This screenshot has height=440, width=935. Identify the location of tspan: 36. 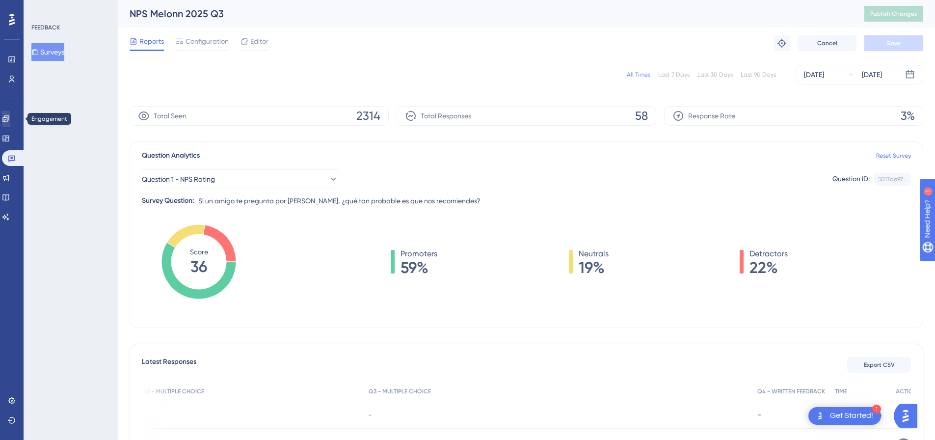
(199, 266).